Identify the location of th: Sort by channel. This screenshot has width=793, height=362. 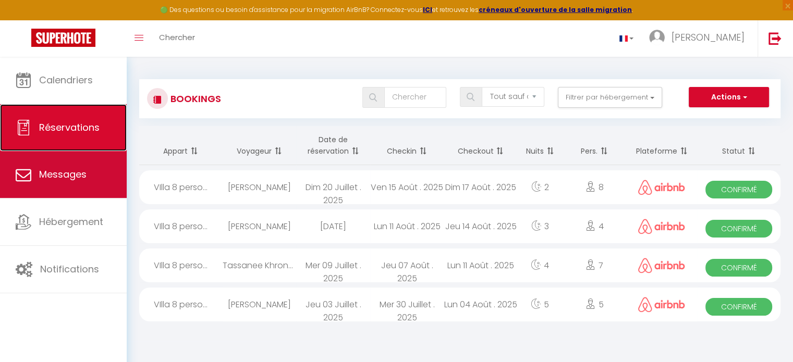
(662, 145).